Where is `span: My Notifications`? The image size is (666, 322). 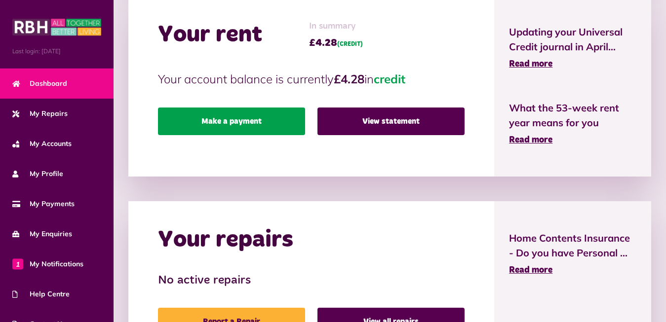 span: My Notifications is located at coordinates (48, 264).